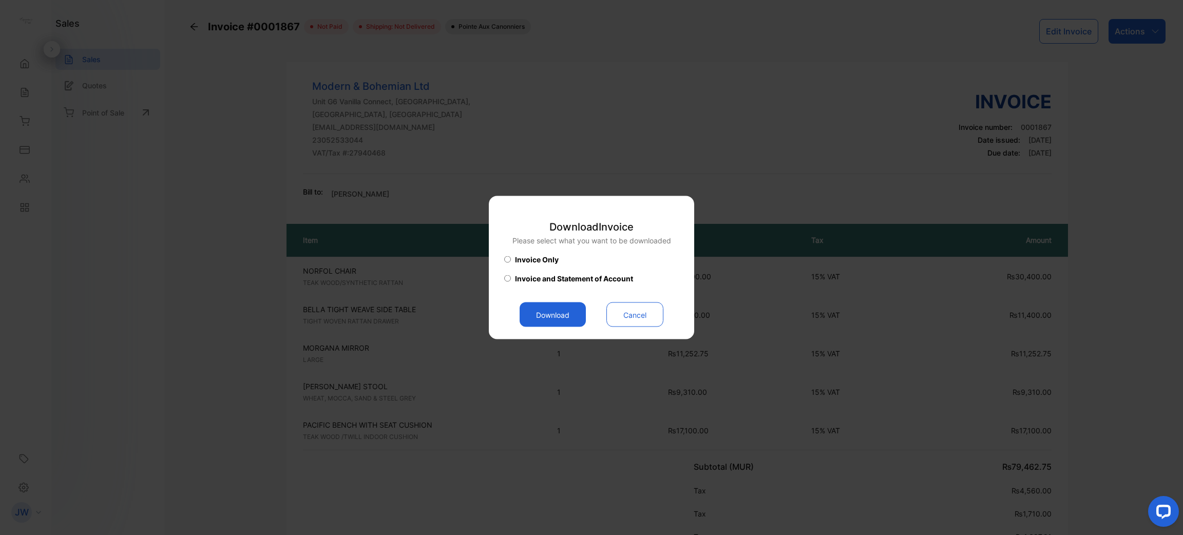 The width and height of the screenshot is (1183, 535). Describe the element at coordinates (591, 240) in the screenshot. I see `p: Please select what you want to be downloaded` at that location.